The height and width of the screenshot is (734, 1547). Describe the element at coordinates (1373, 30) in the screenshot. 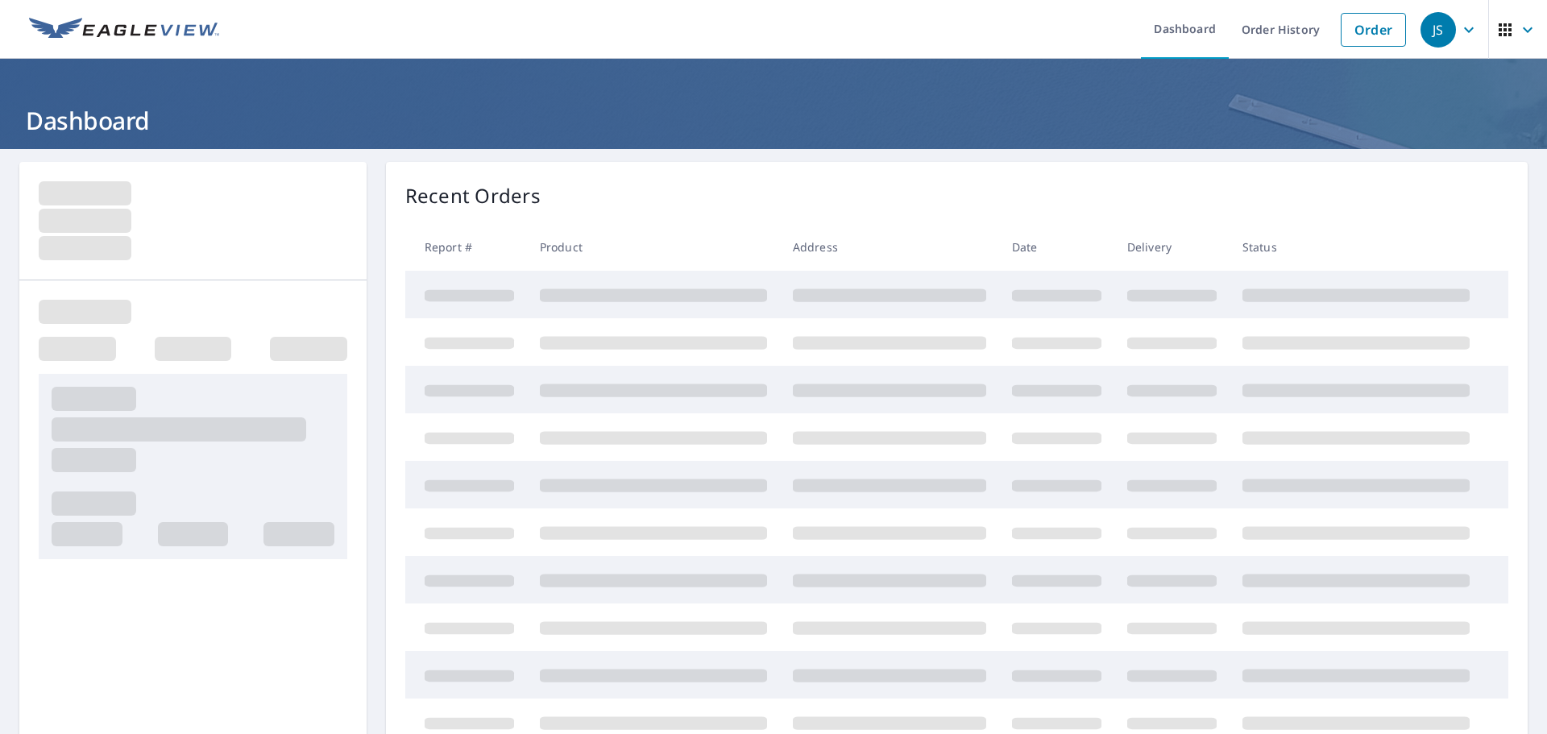

I see `a: Order` at that location.